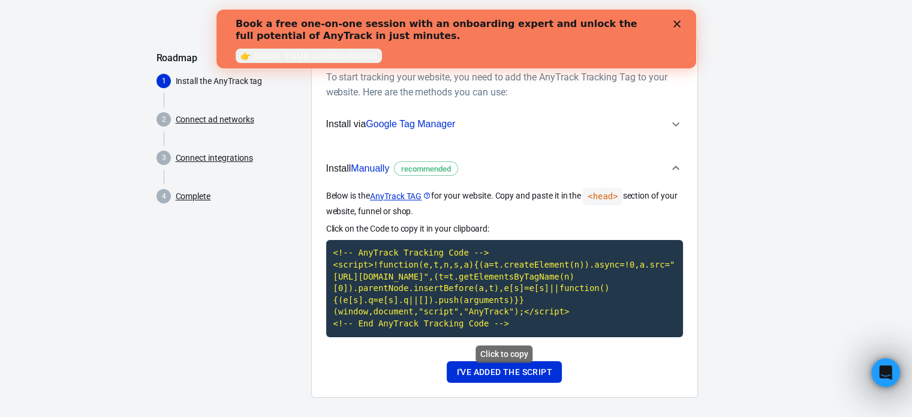  Describe the element at coordinates (410, 124) in the screenshot. I see `span: Google Tag Manager` at that location.